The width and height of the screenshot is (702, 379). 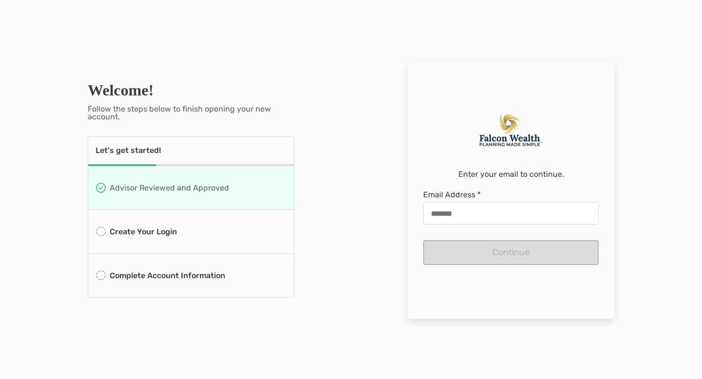 What do you see at coordinates (511, 214) in the screenshot?
I see `input: Email Address *` at bounding box center [511, 214].